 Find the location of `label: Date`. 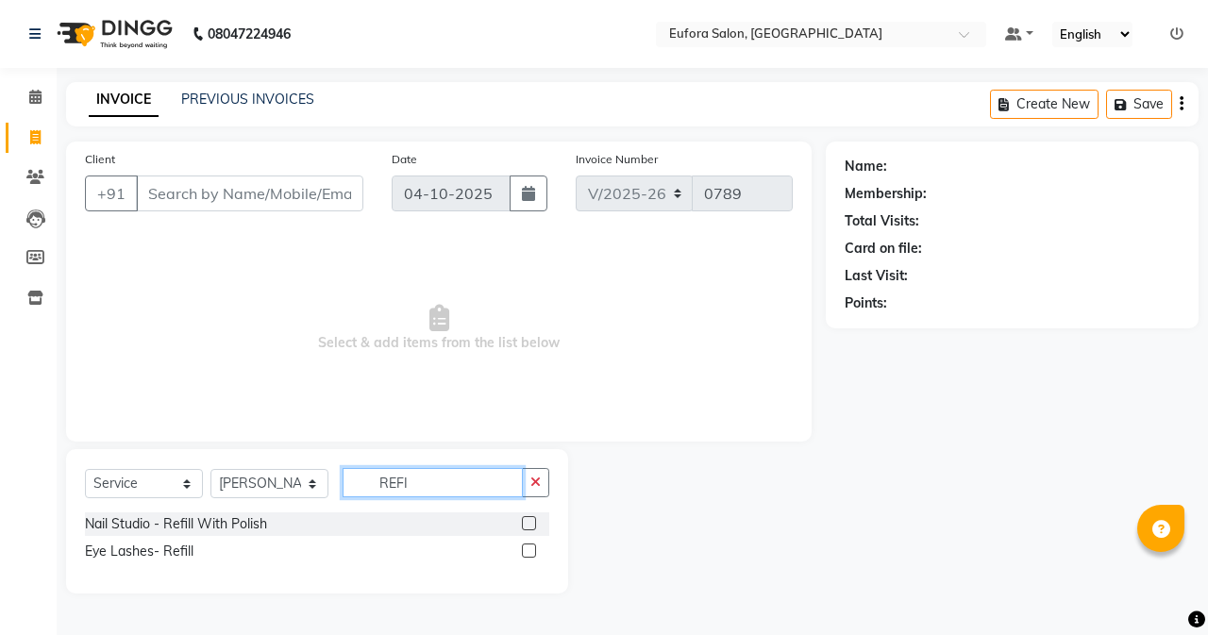

label: Date is located at coordinates (404, 160).